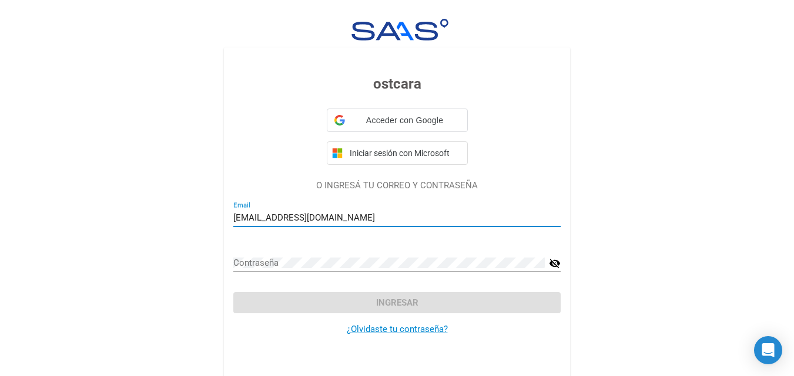  What do you see at coordinates (397, 303) in the screenshot?
I see `span: Ingresar` at bounding box center [397, 303].